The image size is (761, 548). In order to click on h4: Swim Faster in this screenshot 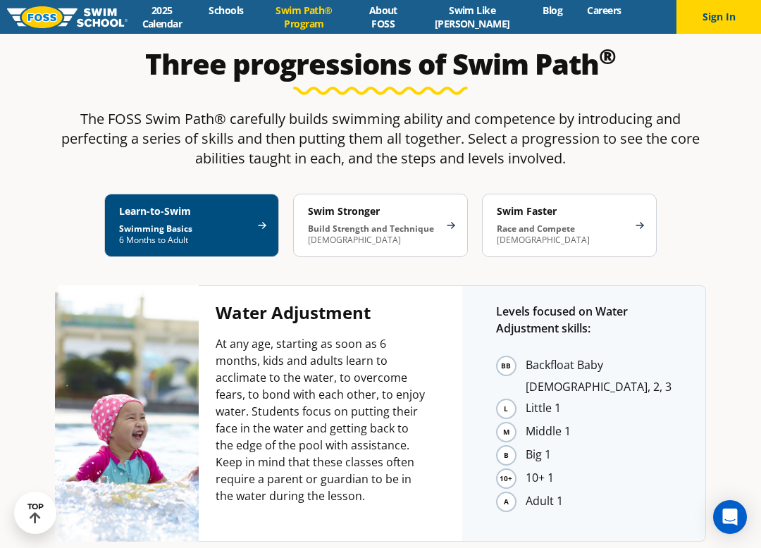, I will do `click(562, 211)`.